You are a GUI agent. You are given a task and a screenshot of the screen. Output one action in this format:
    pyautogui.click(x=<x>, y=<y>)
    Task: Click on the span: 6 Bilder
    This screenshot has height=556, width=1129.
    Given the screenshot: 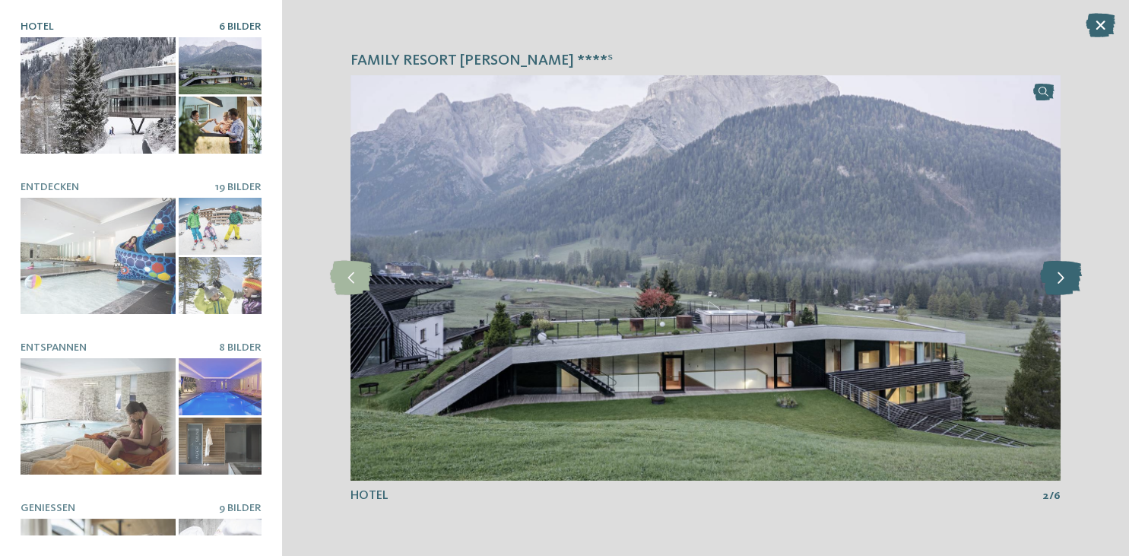 What is the action you would take?
    pyautogui.click(x=240, y=27)
    